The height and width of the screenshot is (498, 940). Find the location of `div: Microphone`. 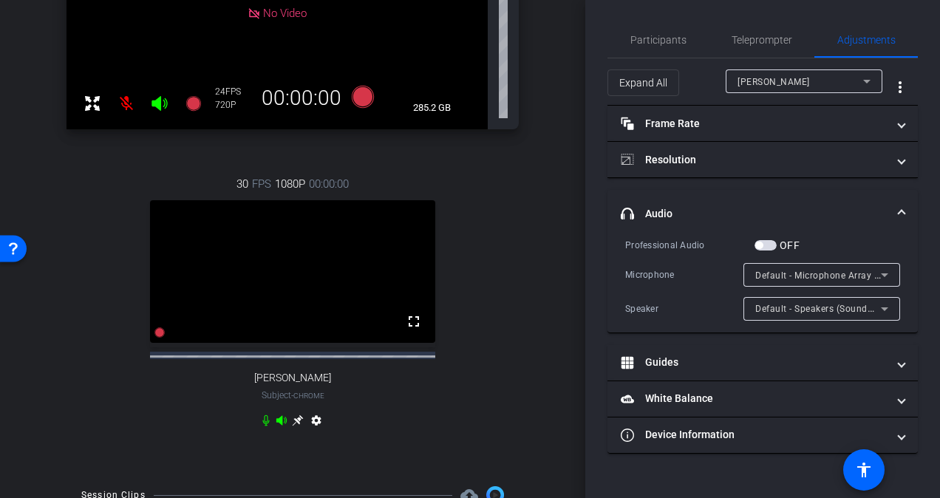

div: Microphone is located at coordinates (685, 275).